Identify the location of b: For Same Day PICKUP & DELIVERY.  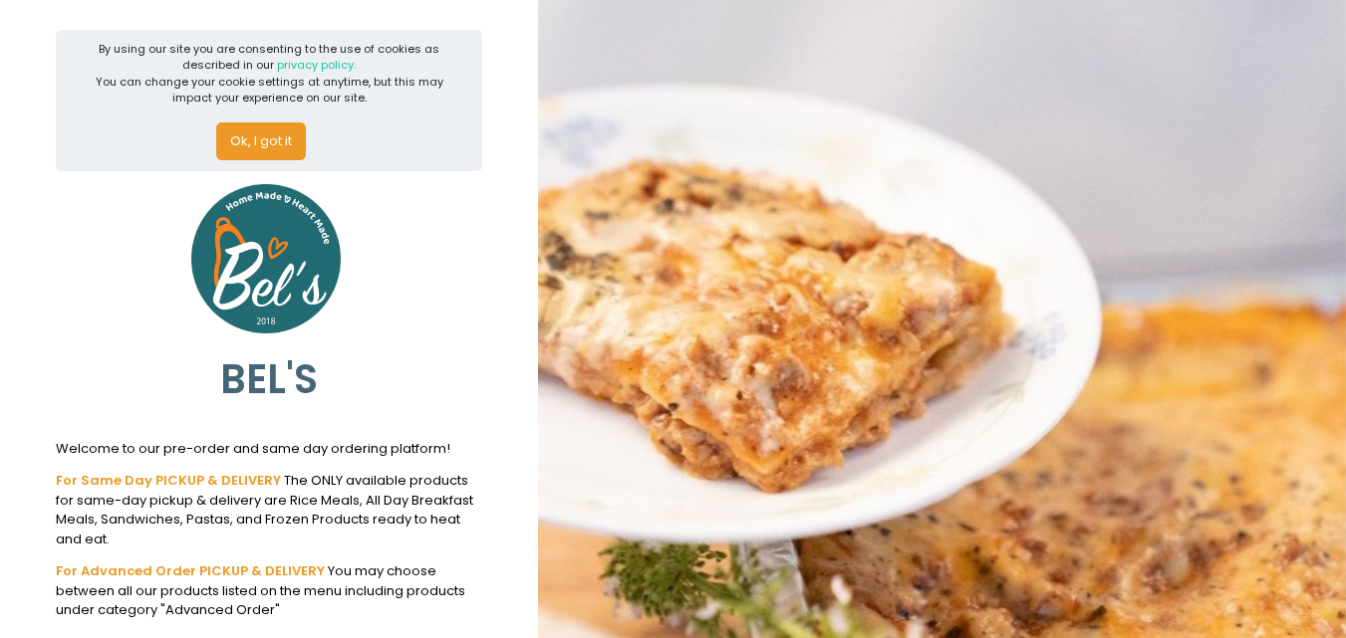
(168, 480).